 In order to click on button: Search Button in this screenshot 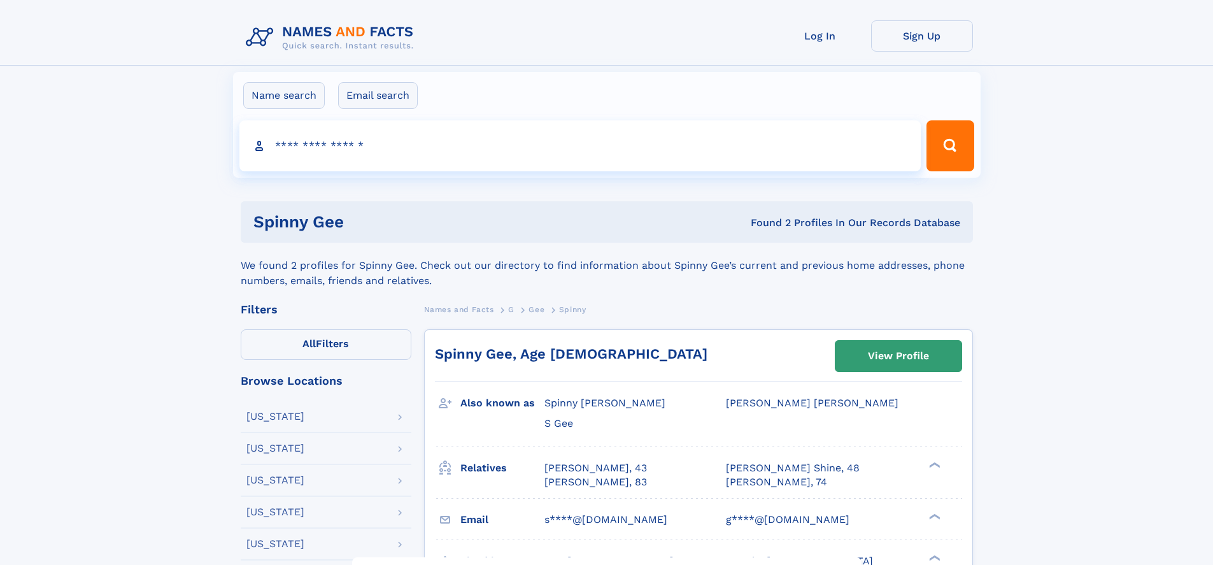, I will do `click(950, 146)`.